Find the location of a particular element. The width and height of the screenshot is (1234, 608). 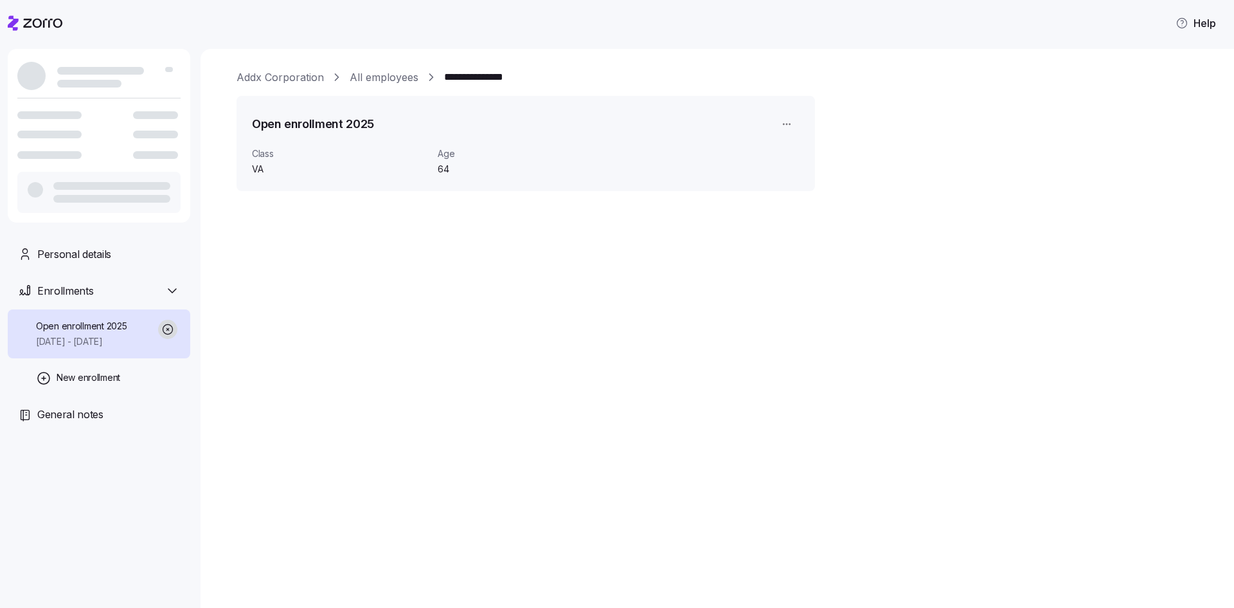

h1: Open enrollment 2025 is located at coordinates (313, 123).